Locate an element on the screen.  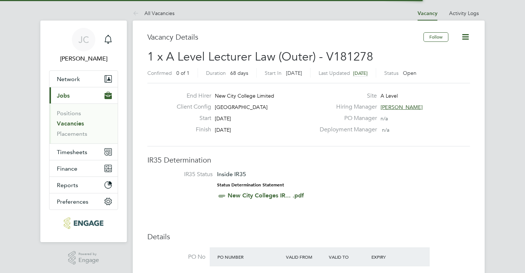
a: All Vacancies is located at coordinates (154, 13).